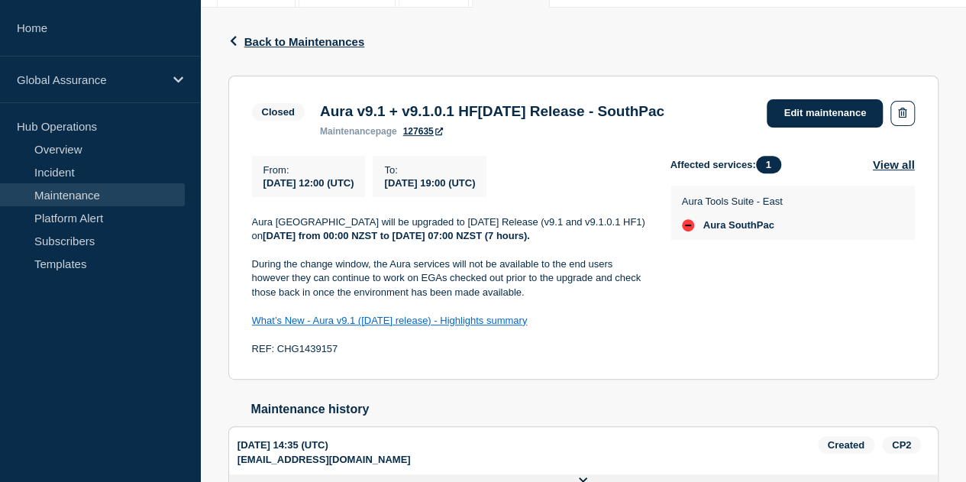 The width and height of the screenshot is (966, 482). Describe the element at coordinates (278, 111) in the screenshot. I see `span: Closed` at that location.